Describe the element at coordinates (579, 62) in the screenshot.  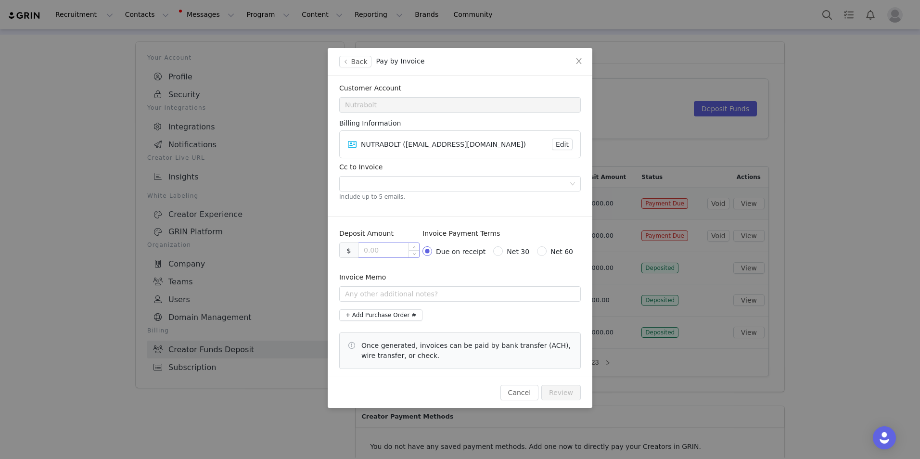
I see `button: Close` at that location.